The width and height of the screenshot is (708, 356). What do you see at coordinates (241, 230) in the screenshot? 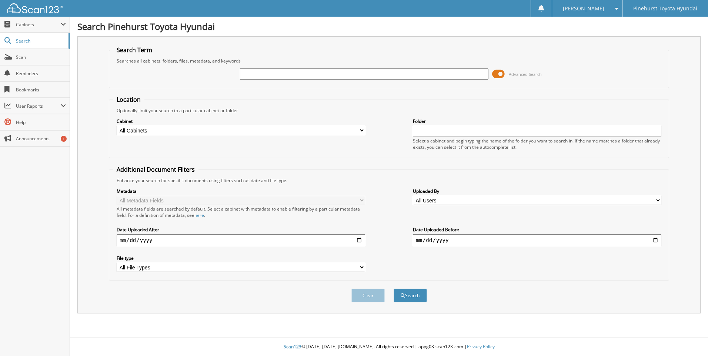
I see `label: Date Uploaded After` at bounding box center [241, 230].